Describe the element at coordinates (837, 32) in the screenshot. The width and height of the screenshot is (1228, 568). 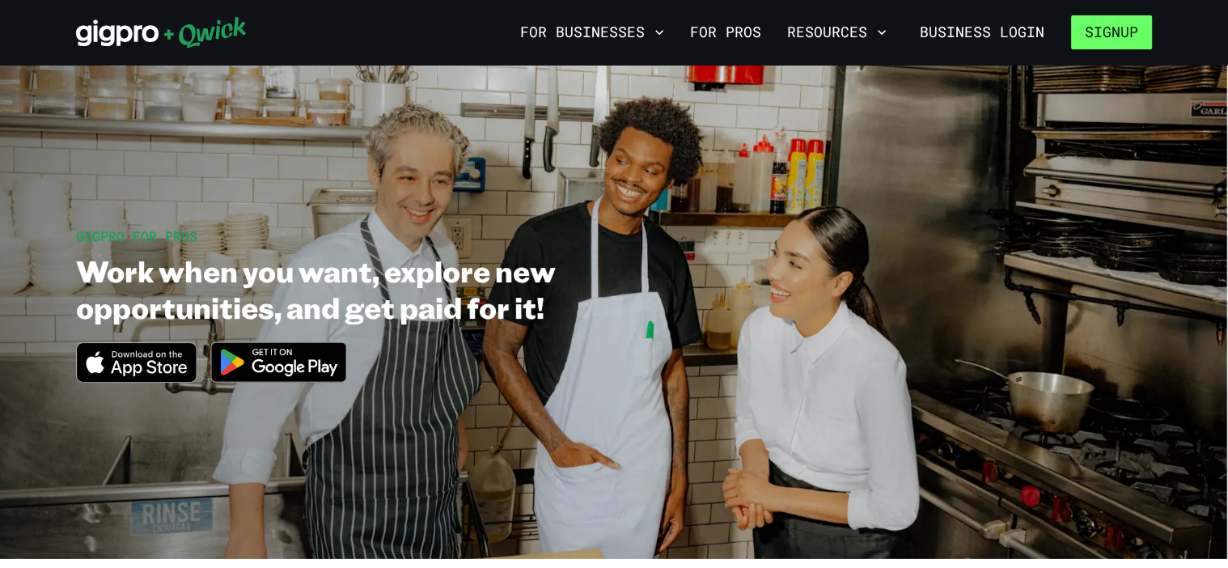
I see `button: Resources` at that location.